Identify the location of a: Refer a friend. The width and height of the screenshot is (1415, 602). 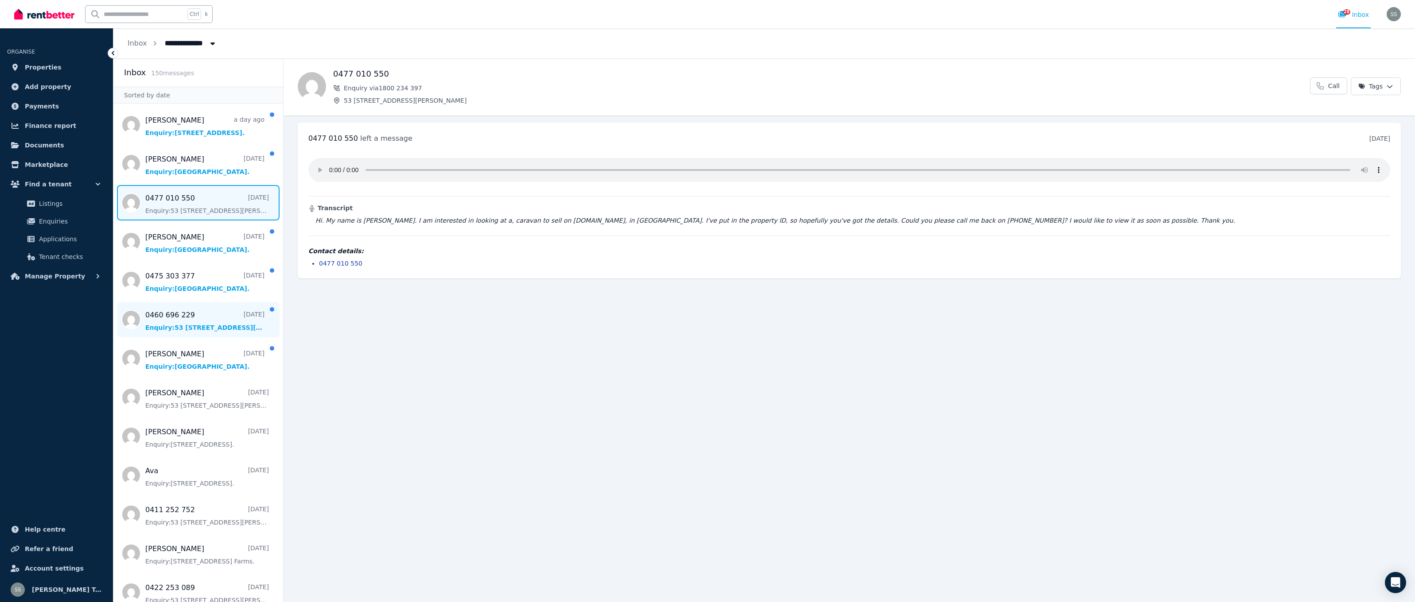
(56, 549).